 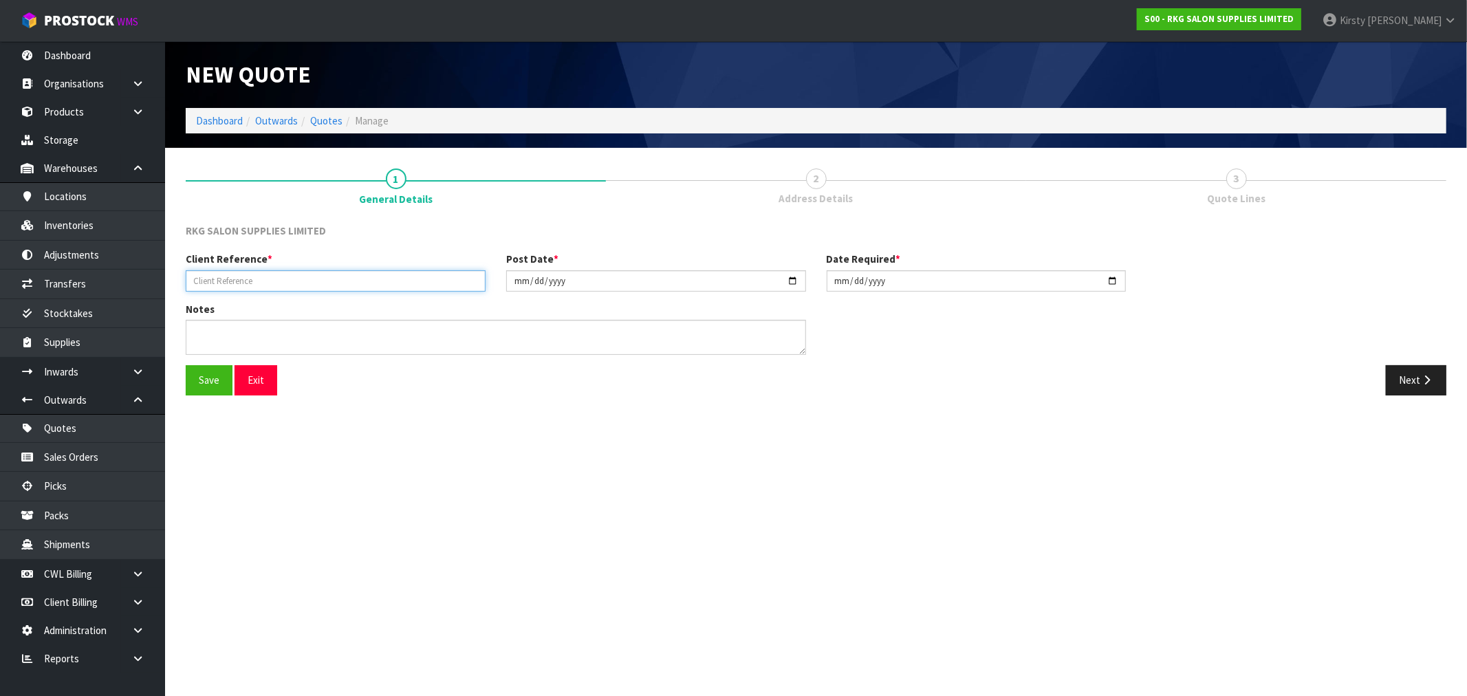 I want to click on span: Address Details, so click(x=816, y=198).